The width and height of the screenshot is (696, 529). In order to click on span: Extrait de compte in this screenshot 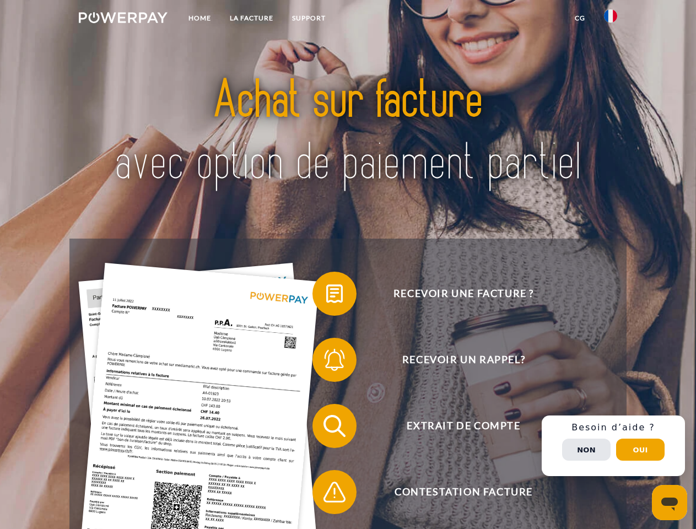, I will do `click(463, 426)`.